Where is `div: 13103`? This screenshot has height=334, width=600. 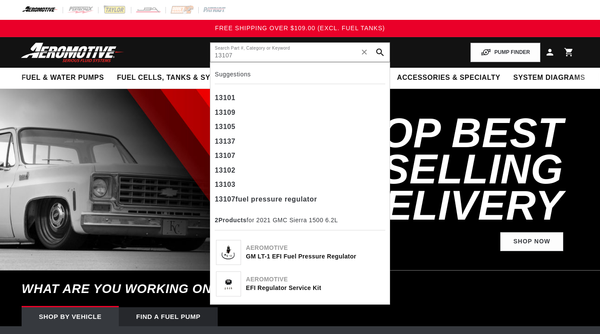
div: 13103 is located at coordinates (300, 185).